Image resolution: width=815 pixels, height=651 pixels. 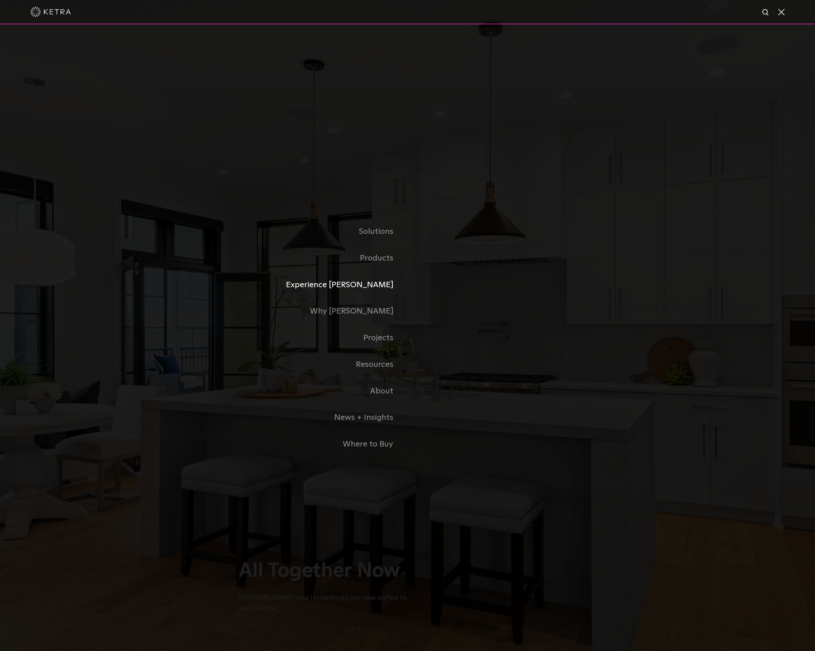 I want to click on img: search icon, so click(x=766, y=12).